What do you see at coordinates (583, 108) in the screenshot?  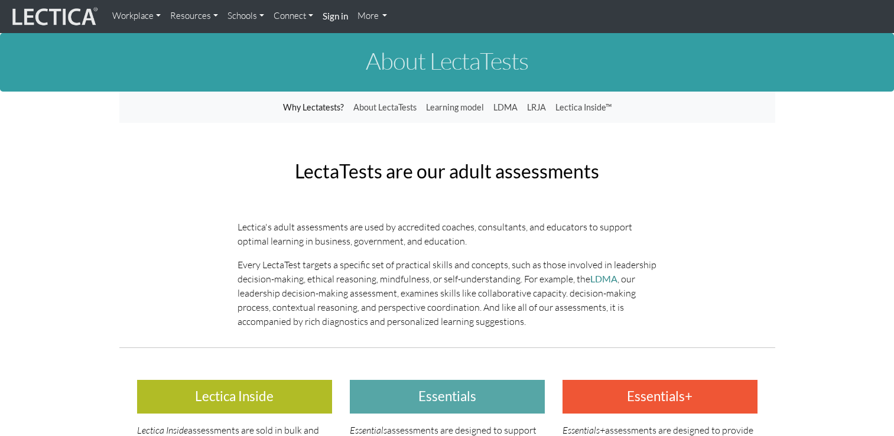 I see `a: Lectica Inside™` at bounding box center [583, 108].